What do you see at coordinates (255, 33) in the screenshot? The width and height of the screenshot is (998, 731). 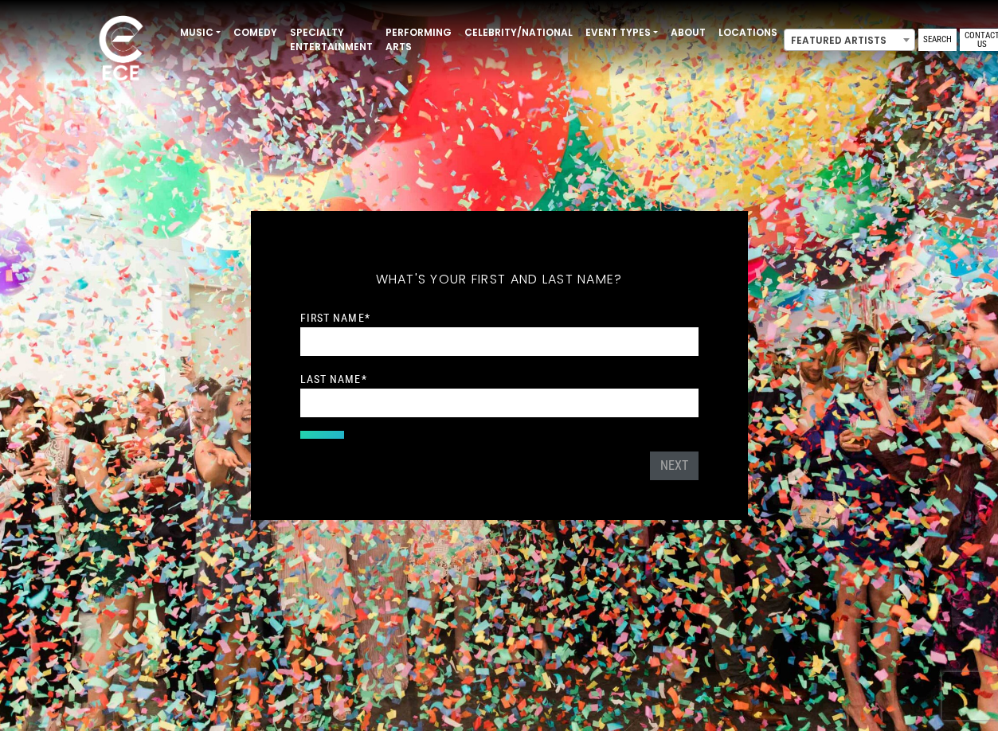 I see `a: Comedy` at bounding box center [255, 33].